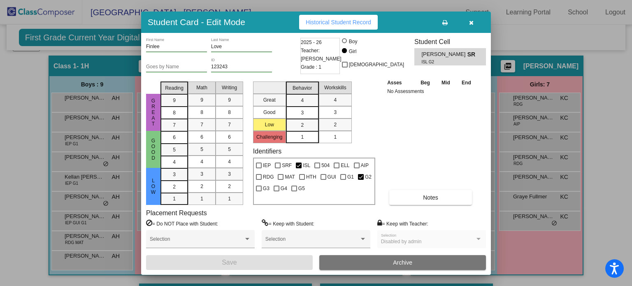 This screenshot has height=286, width=632. Describe the element at coordinates (153, 186) in the screenshot. I see `span: Low` at that location.